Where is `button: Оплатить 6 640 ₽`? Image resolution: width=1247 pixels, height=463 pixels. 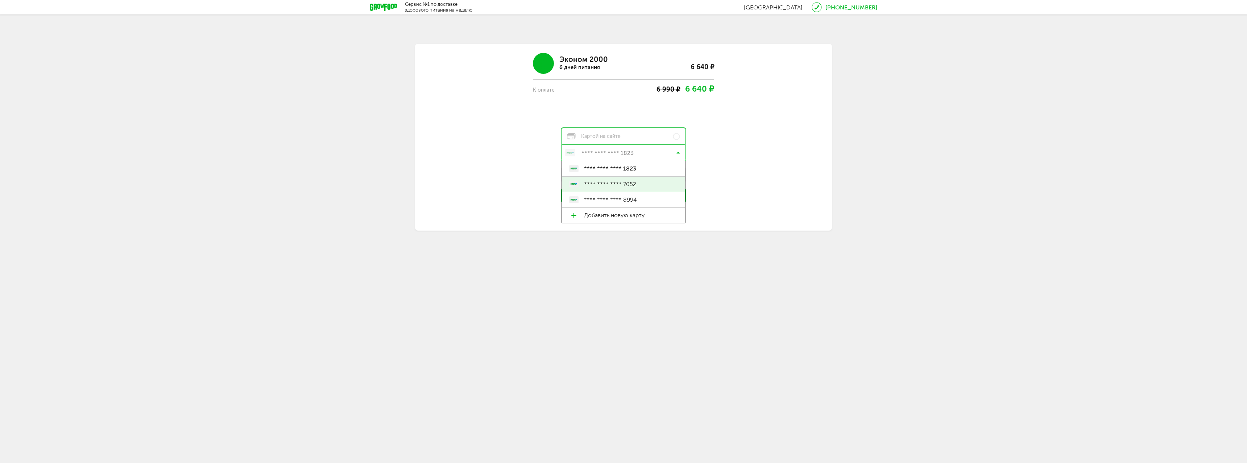
button: Оплатить 6 640 ₽ is located at coordinates (623, 196).